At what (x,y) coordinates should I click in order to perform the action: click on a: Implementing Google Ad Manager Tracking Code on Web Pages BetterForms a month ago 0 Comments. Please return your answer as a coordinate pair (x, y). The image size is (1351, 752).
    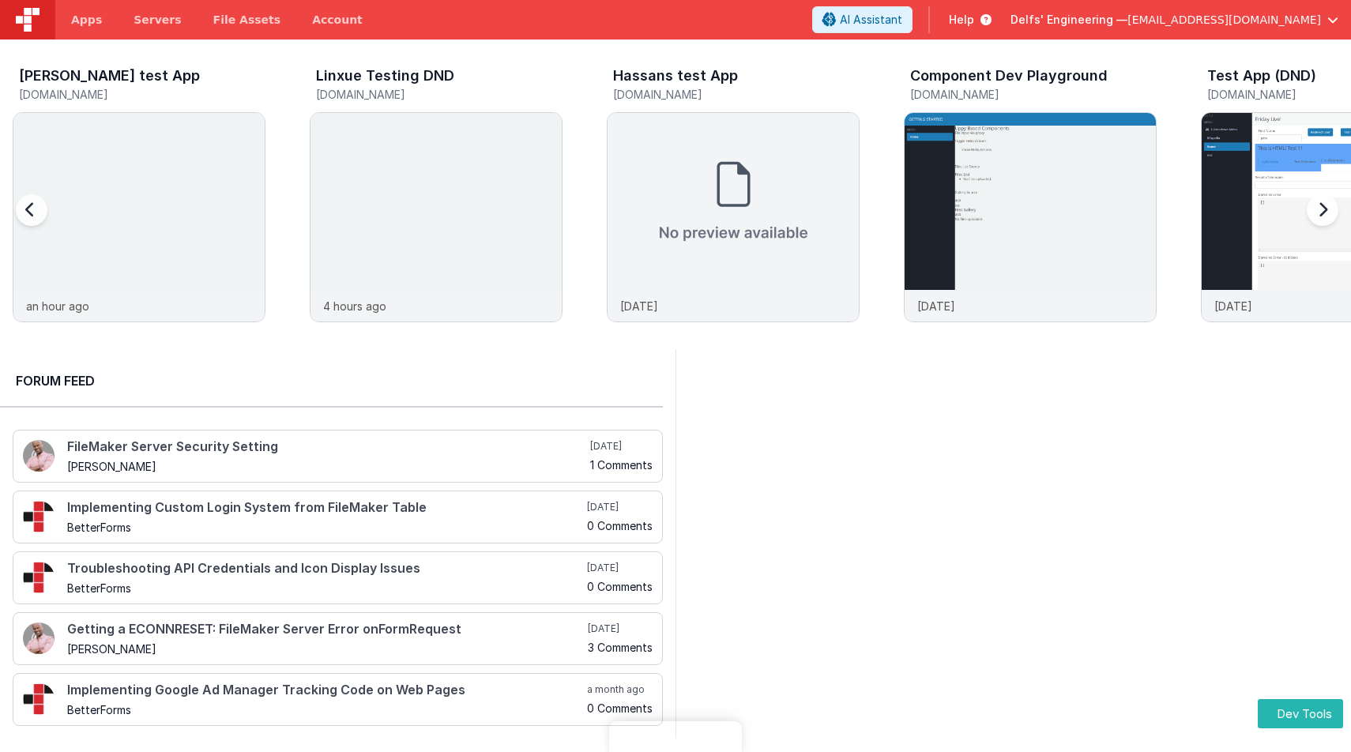
    Looking at the image, I should click on (337, 699).